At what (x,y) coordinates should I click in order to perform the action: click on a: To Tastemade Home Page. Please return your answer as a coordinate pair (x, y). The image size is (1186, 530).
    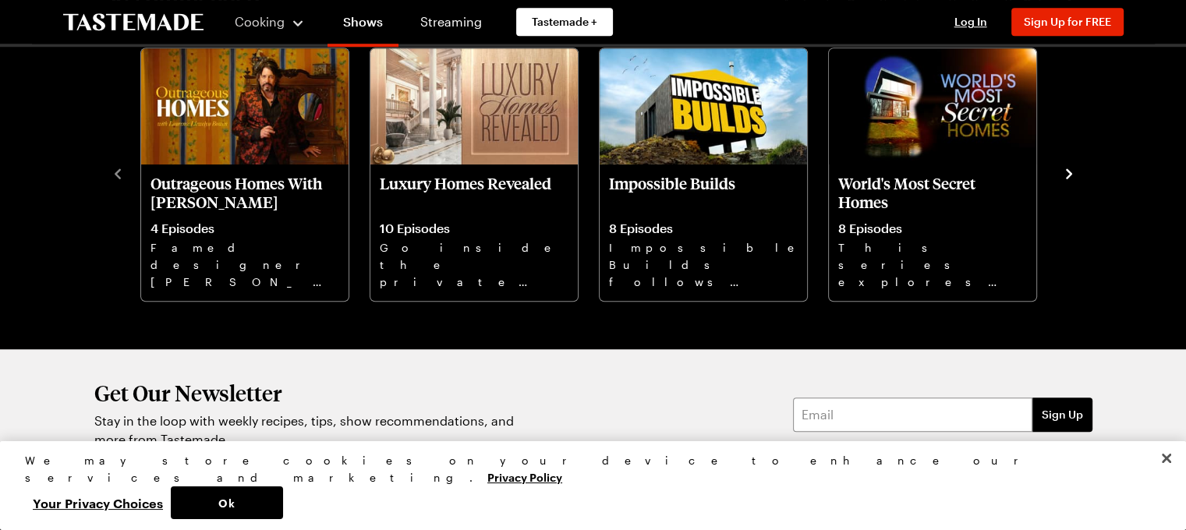
    Looking at the image, I should click on (133, 22).